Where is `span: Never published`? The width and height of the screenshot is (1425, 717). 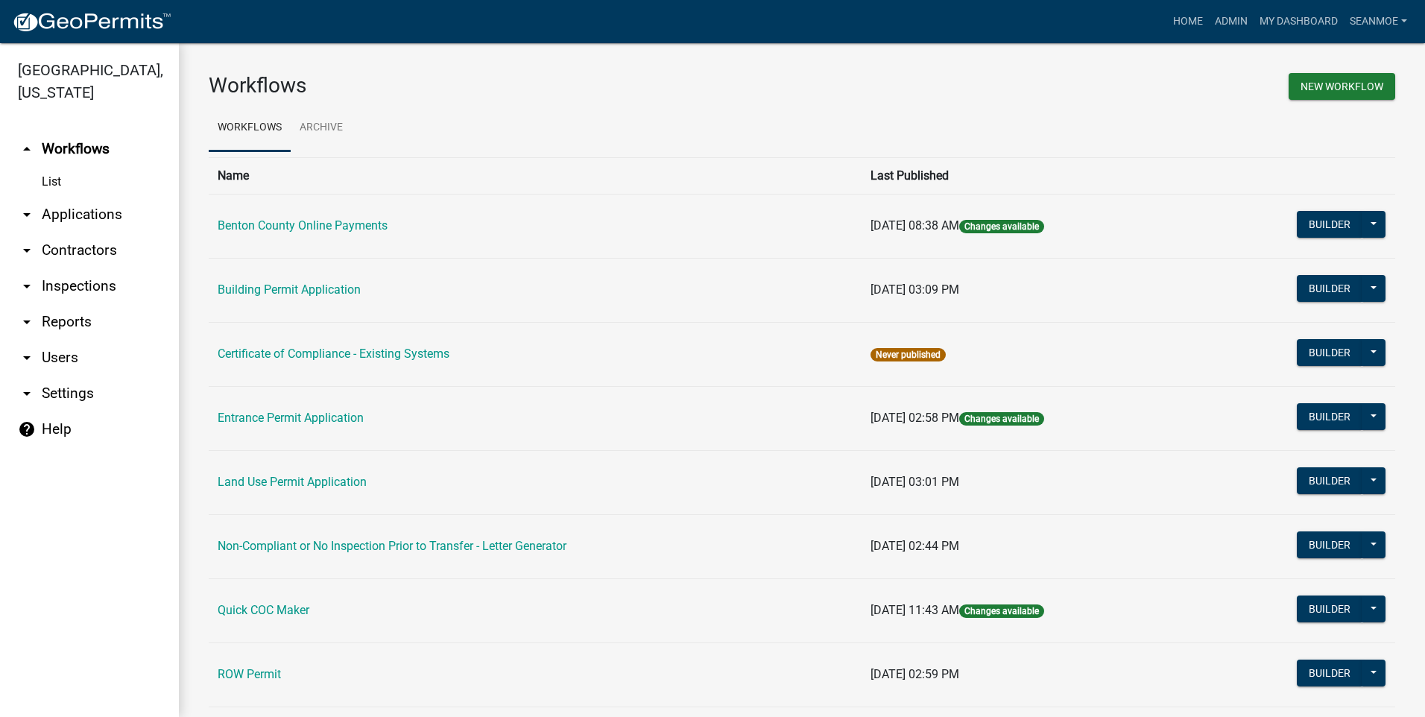
span: Never published is located at coordinates (908, 355).